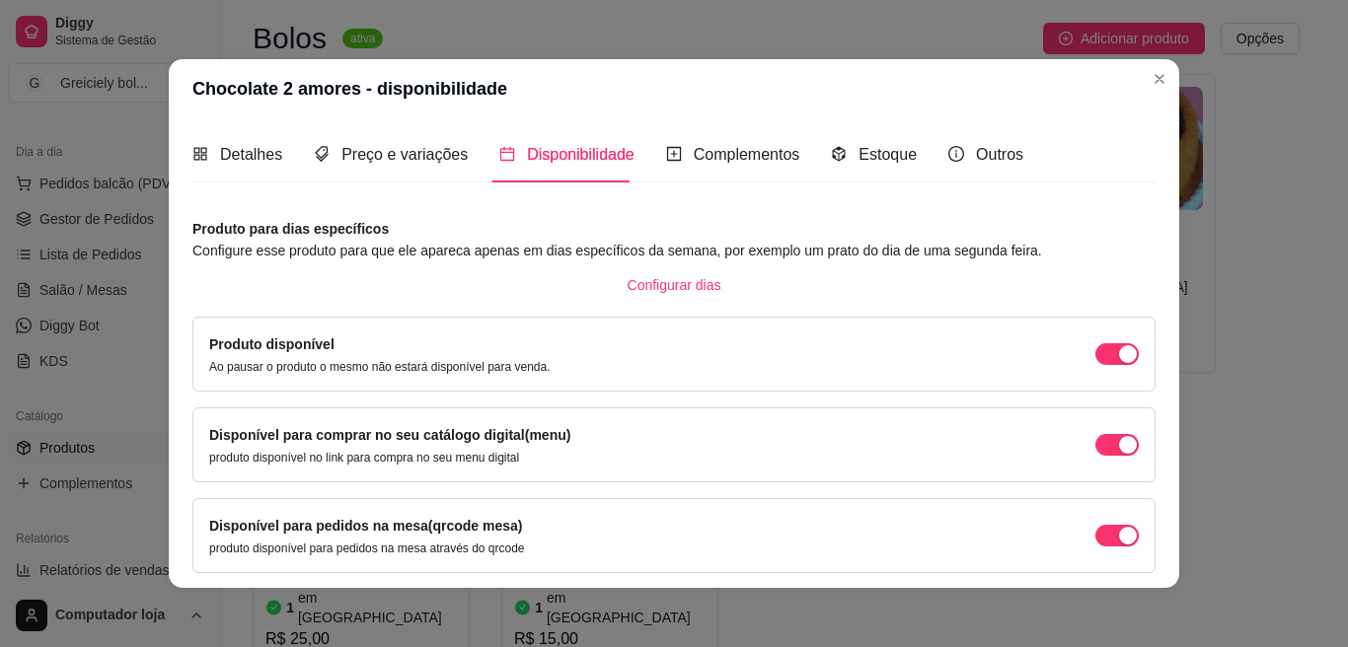  What do you see at coordinates (405, 154) in the screenshot?
I see `span: Preço e variações` at bounding box center [405, 154].